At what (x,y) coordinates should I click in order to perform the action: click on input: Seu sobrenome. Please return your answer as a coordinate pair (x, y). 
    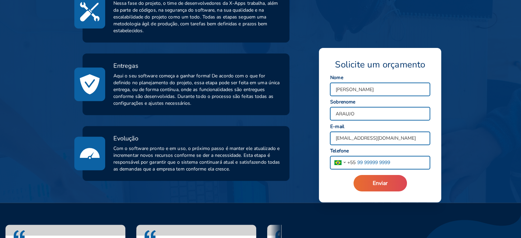
    Looking at the image, I should click on (380, 114).